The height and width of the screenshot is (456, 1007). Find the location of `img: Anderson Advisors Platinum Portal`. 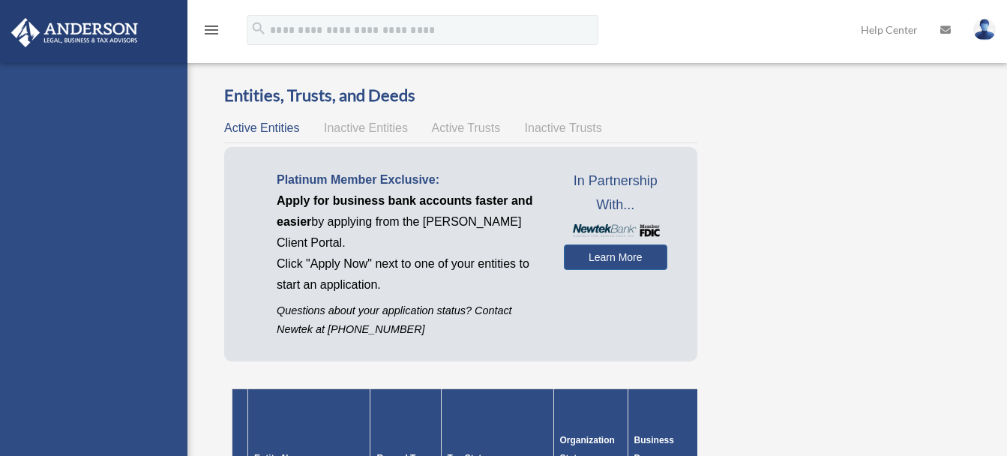

img: Anderson Advisors Platinum Portal is located at coordinates (74, 32).